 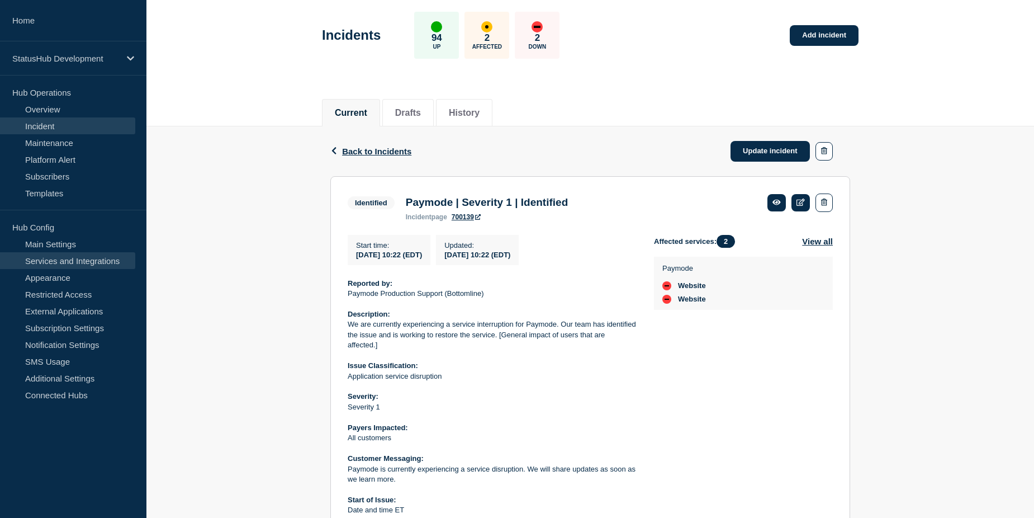 I want to click on p: Down, so click(x=538, y=46).